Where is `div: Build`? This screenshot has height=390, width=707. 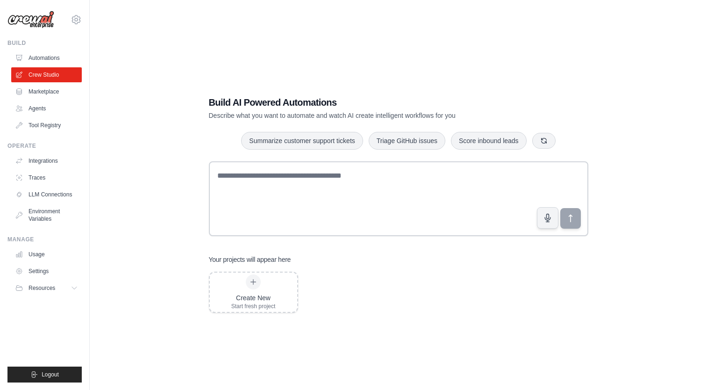 div: Build is located at coordinates (44, 43).